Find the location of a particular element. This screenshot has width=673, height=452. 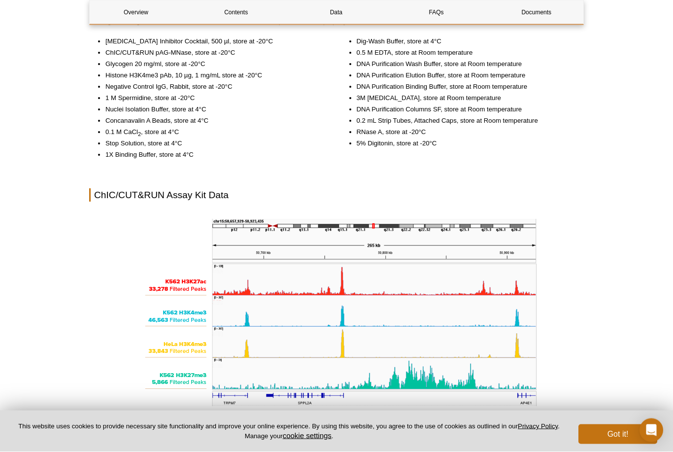

div: (Click image to enlarge) is located at coordinates (336, 319).